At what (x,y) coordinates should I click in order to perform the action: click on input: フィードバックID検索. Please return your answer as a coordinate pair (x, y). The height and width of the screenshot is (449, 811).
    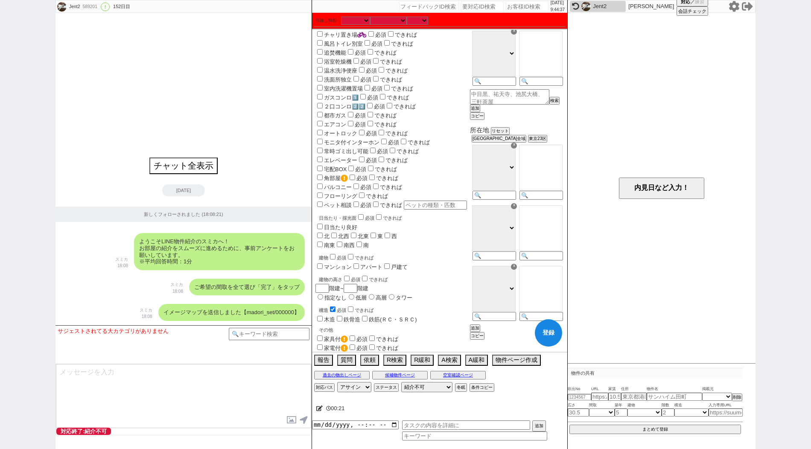
    Looking at the image, I should click on (429, 6).